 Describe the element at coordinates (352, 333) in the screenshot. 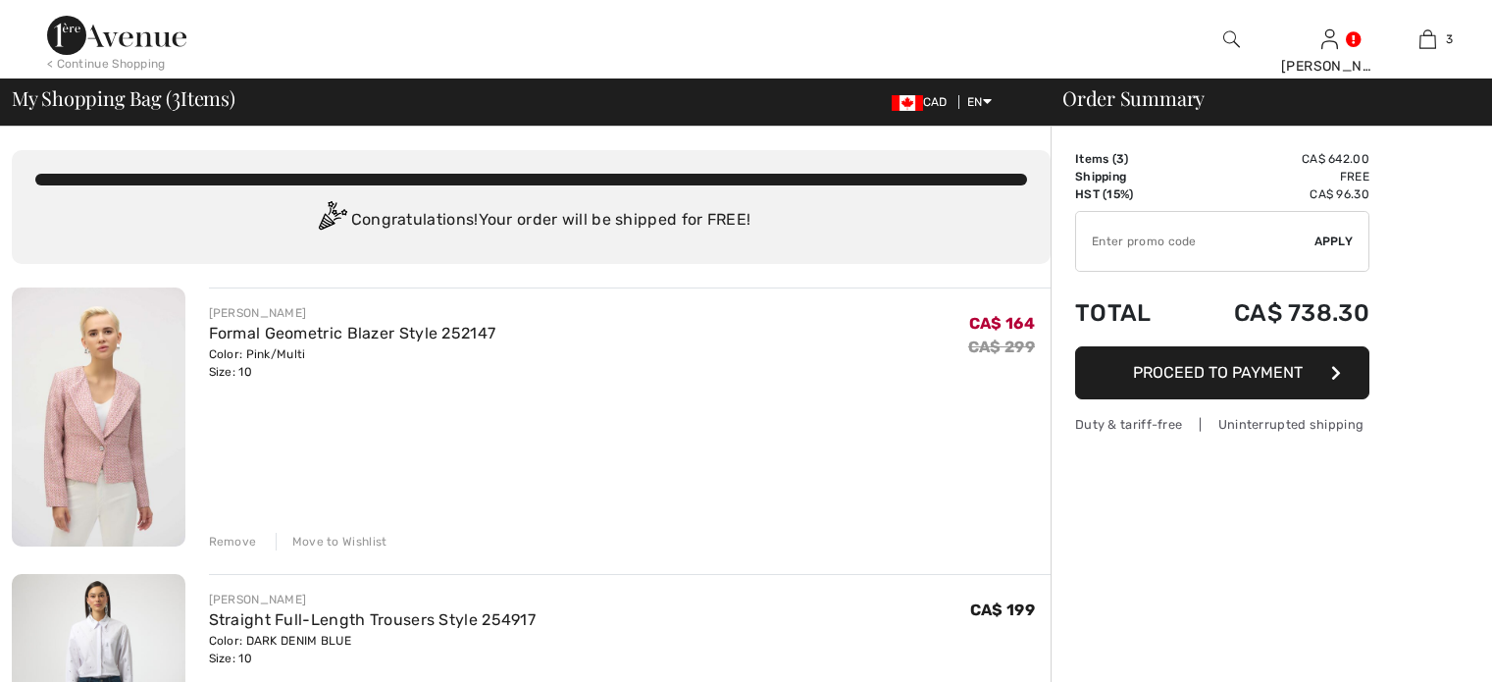

I see `a: Formal Geometric Blazer Style 252147` at that location.